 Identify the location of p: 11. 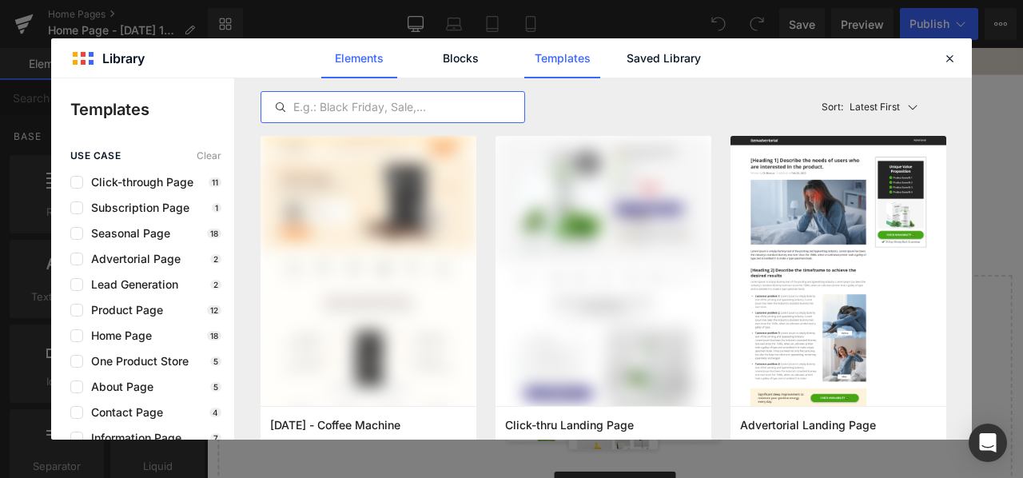
(215, 182).